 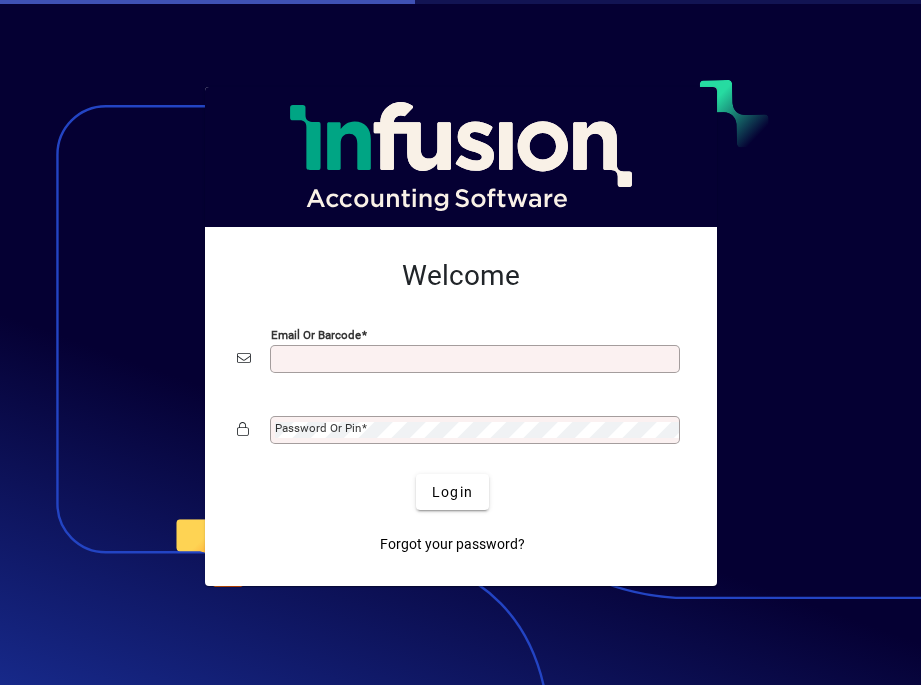 What do you see at coordinates (452, 544) in the screenshot?
I see `span: Forgot your password?` at bounding box center [452, 544].